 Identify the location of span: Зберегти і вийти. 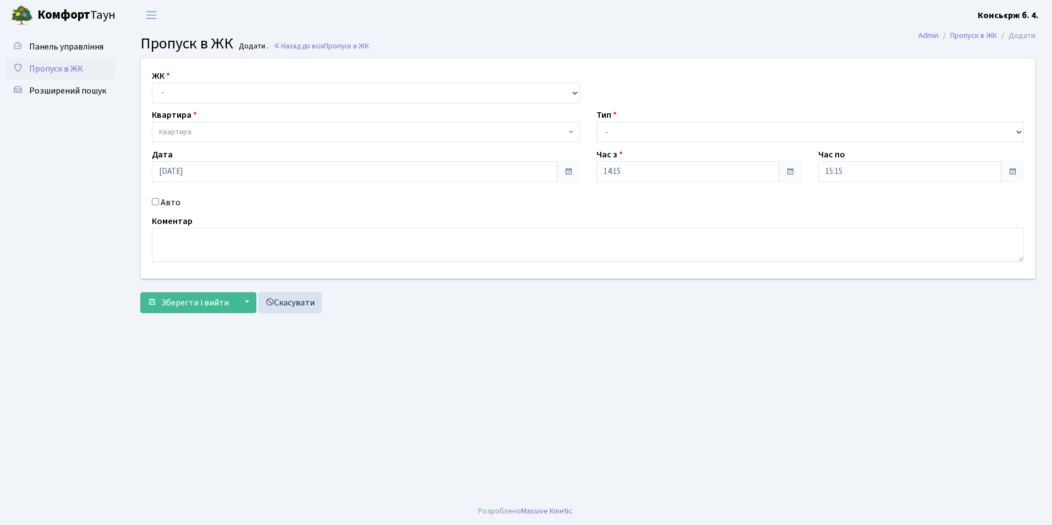
(195, 303).